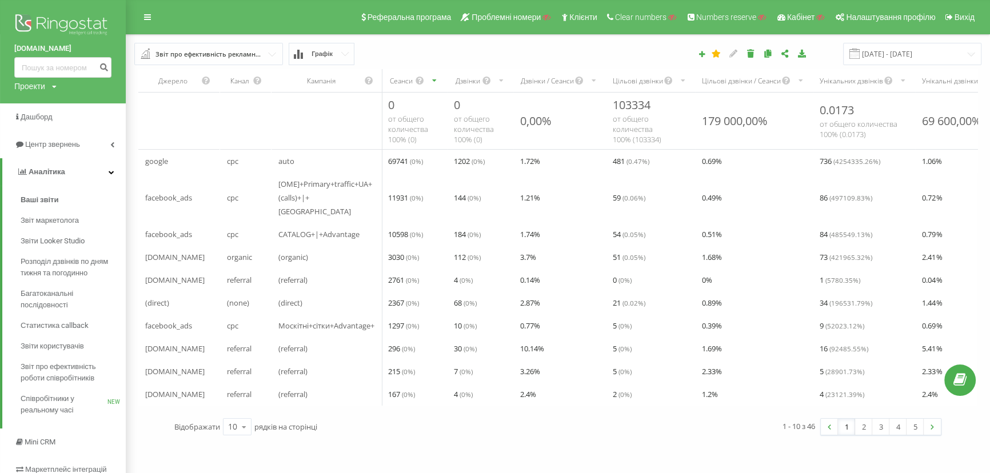 The image size is (990, 473). Describe the element at coordinates (319, 234) in the screenshot. I see `span: CATALOG+|+Advantage` at that location.